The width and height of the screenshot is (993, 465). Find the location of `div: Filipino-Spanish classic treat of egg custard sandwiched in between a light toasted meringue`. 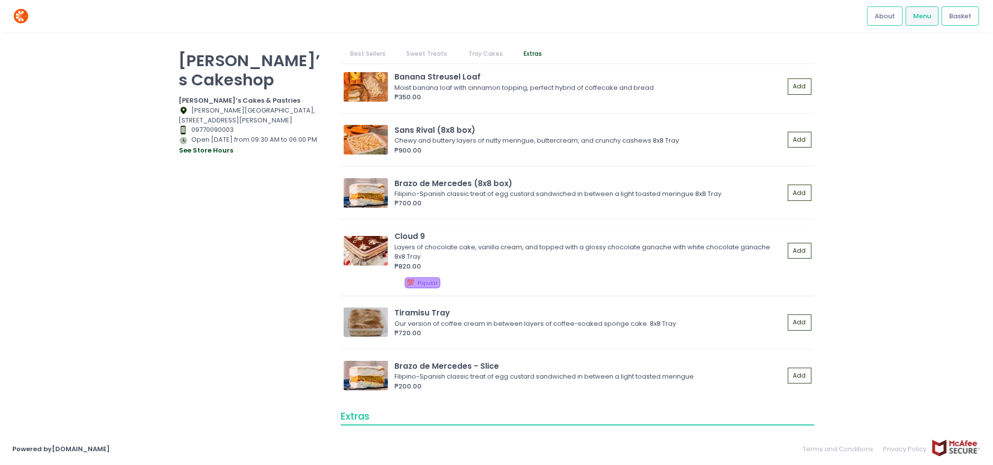

div: Filipino-Spanish classic treat of egg custard sandwiched in between a light toasted meringue is located at coordinates (588, 376).